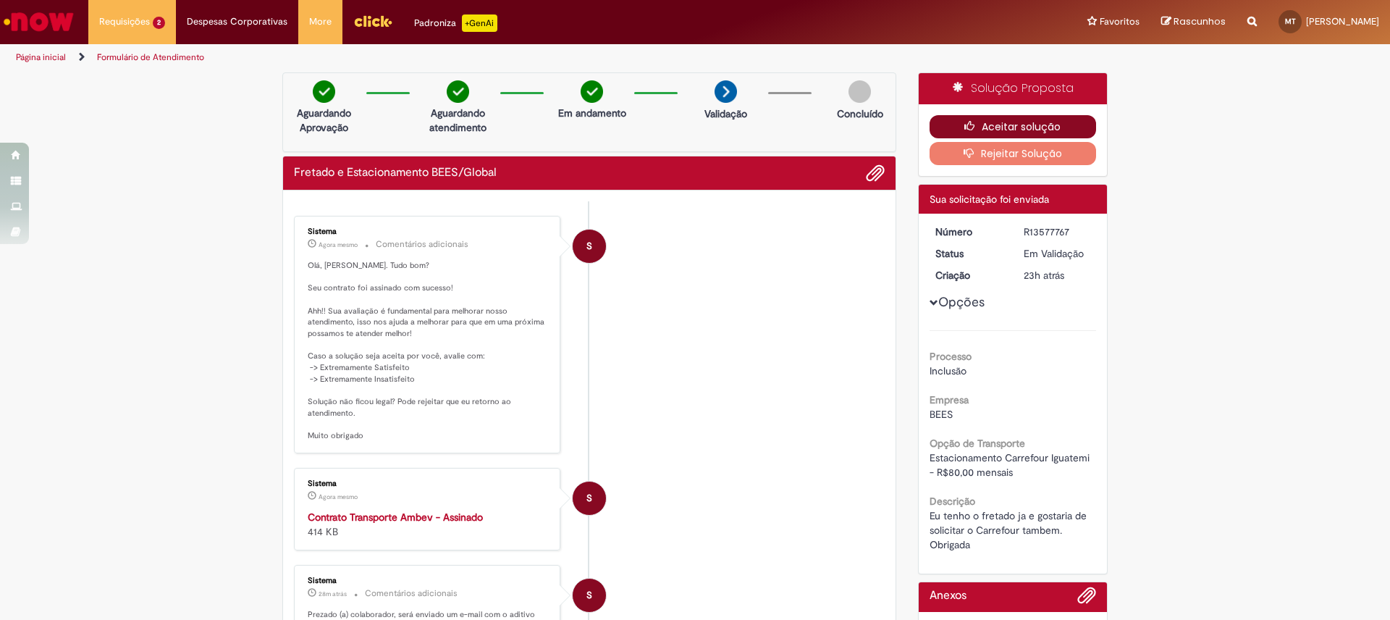  I want to click on p: Validação, so click(725, 114).